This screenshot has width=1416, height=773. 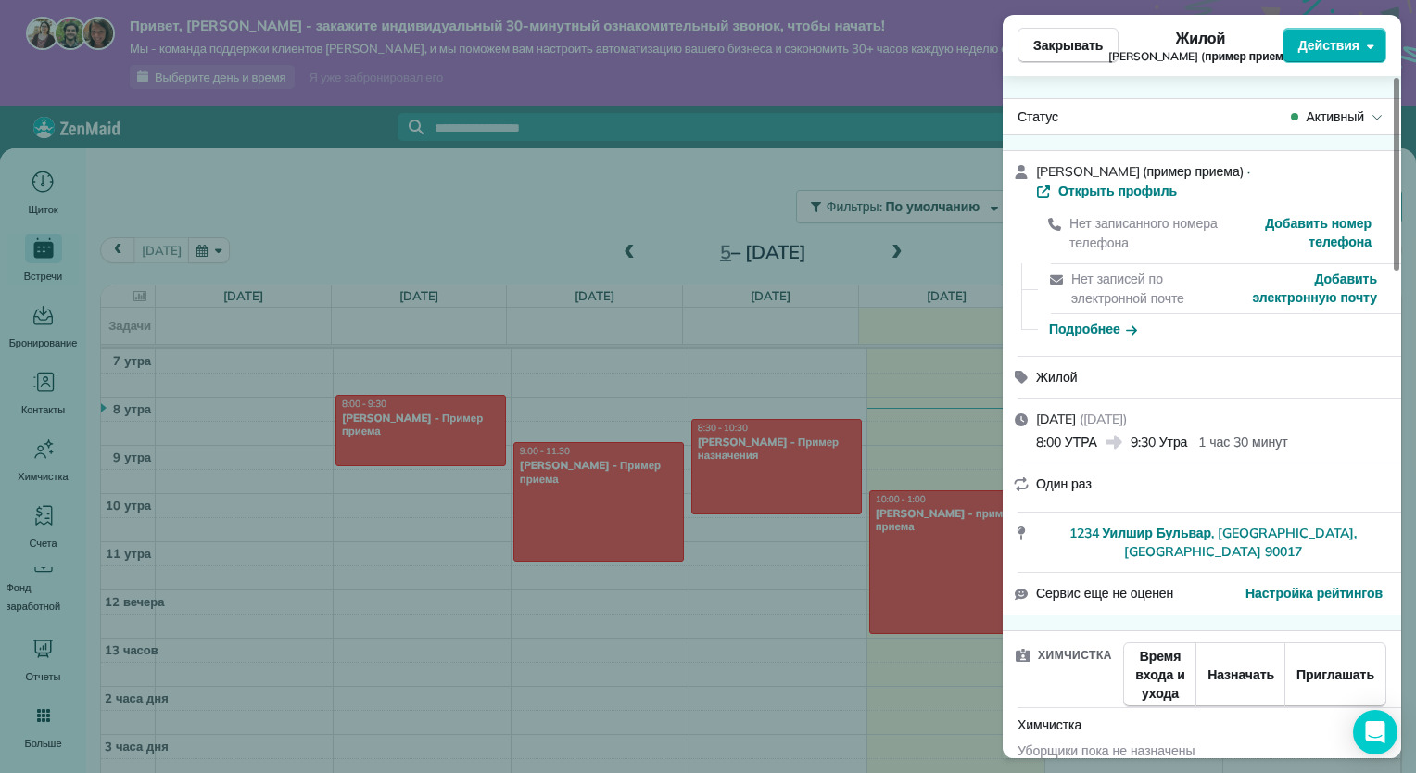 I want to click on span: Действия, so click(x=1329, y=45).